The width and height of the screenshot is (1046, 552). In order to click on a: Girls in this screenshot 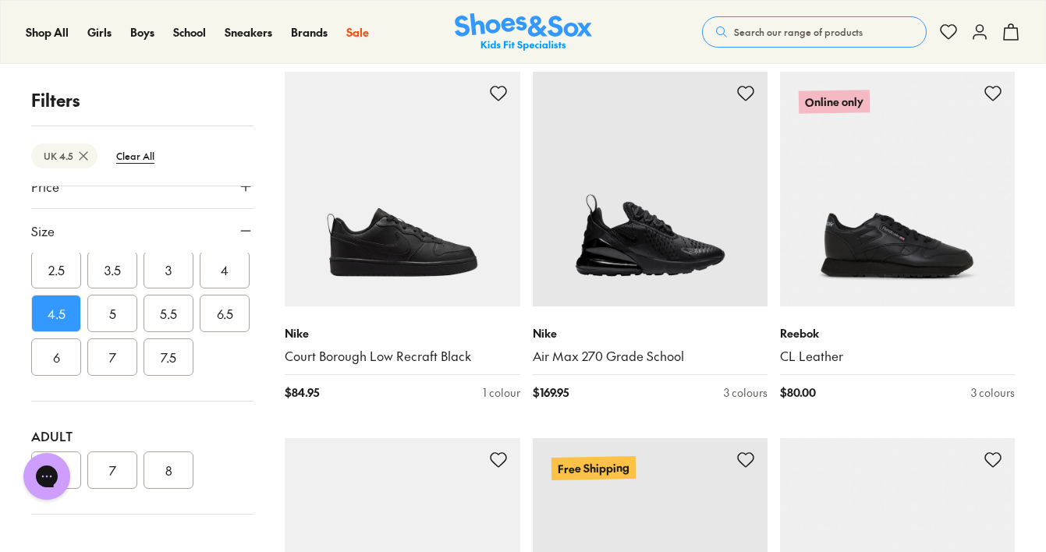, I will do `click(99, 32)`.